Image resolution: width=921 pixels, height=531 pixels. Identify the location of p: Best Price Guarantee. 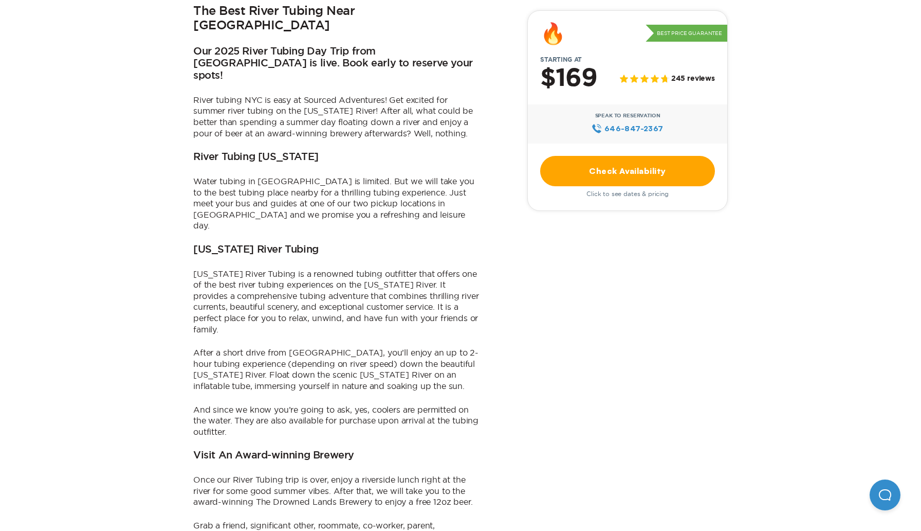
(686, 33).